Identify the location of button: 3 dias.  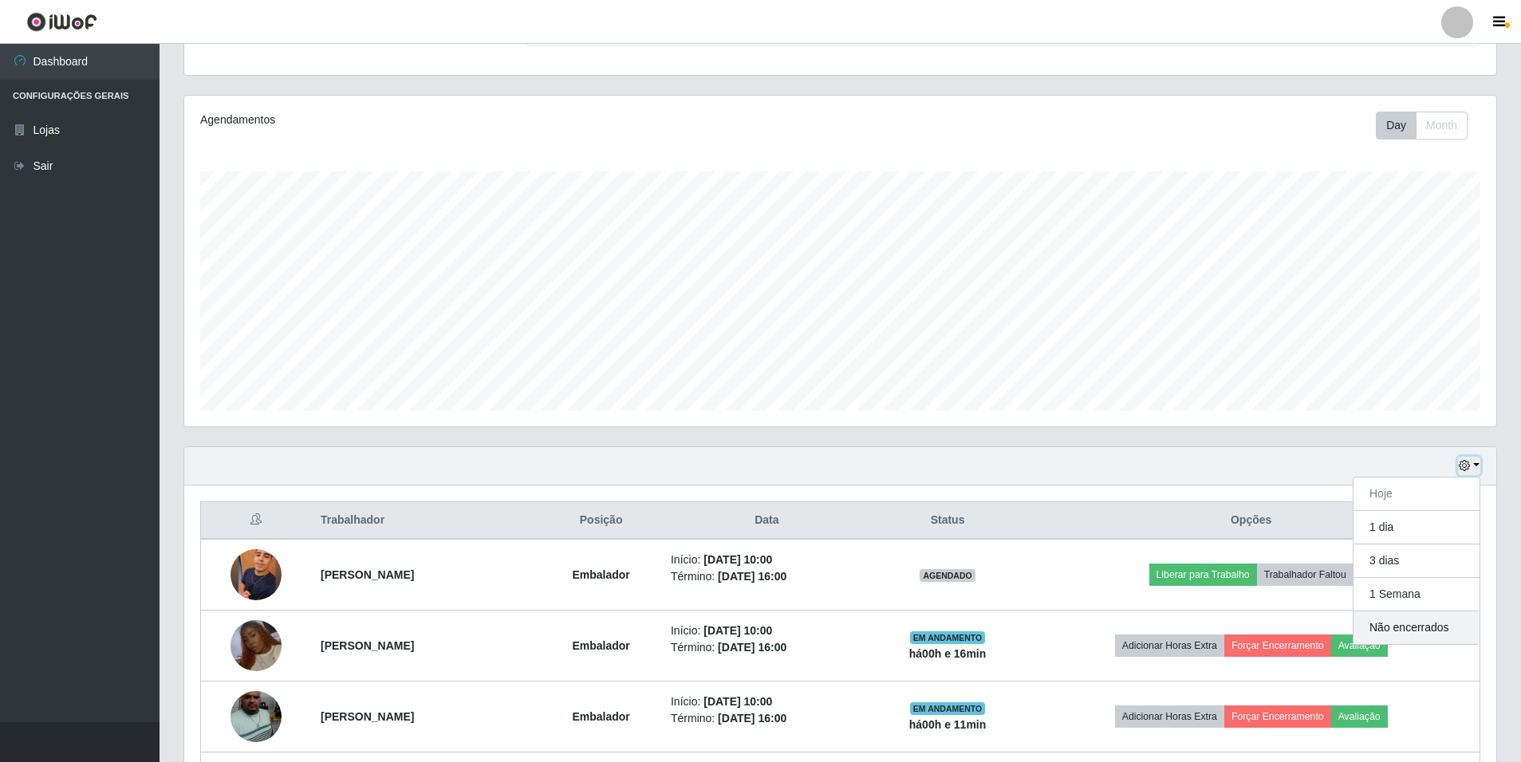
(1416, 561).